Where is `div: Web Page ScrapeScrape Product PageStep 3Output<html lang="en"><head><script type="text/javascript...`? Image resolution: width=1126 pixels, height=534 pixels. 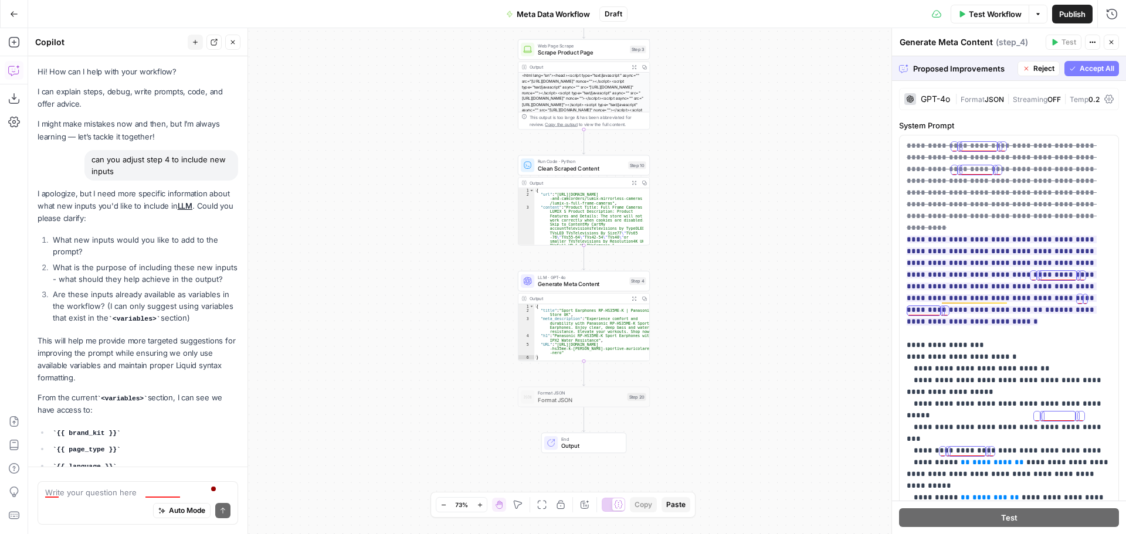
div: Web Page ScrapeScrape Product PageStep 3Output<html lang="en"><head><script type="text/javascript... is located at coordinates (583, 84).